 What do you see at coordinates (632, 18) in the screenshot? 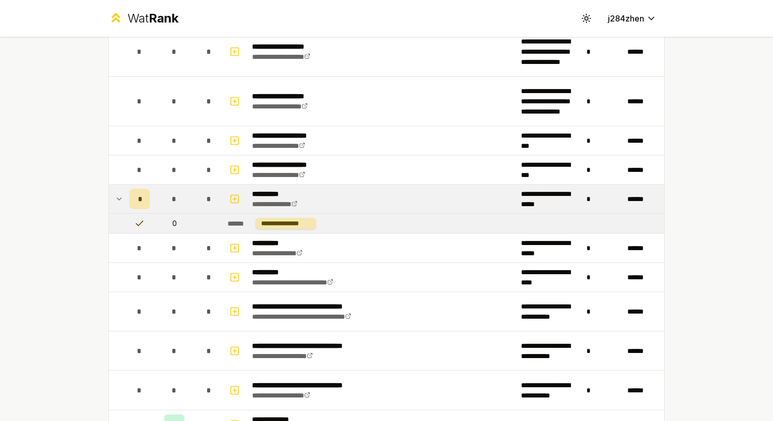
I see `button: j284zhen` at bounding box center [632, 18].